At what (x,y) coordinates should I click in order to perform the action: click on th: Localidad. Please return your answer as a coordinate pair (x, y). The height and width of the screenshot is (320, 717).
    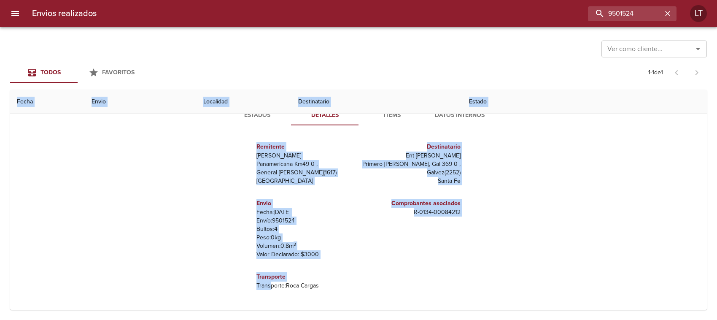
    Looking at the image, I should click on (244, 102).